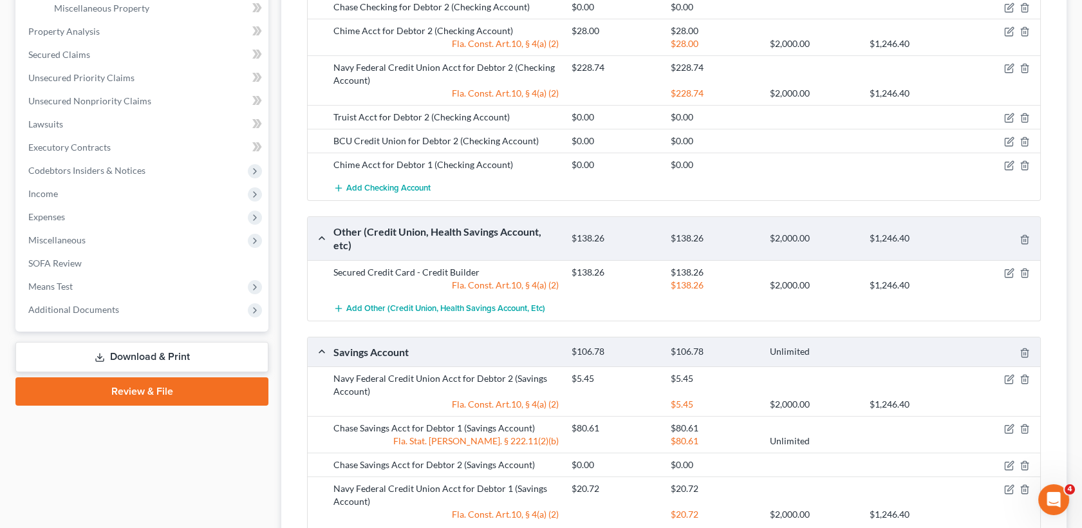 The image size is (1082, 528). What do you see at coordinates (46, 124) in the screenshot?
I see `span: Lawsuits` at bounding box center [46, 124].